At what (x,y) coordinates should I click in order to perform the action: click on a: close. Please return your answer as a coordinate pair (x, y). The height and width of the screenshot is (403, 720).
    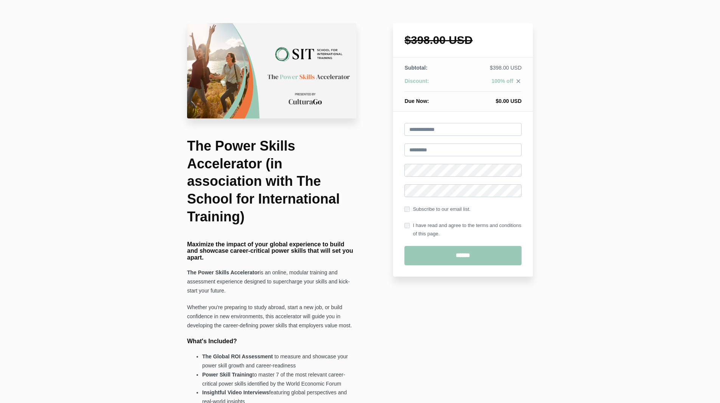
    Looking at the image, I should click on (518, 82).